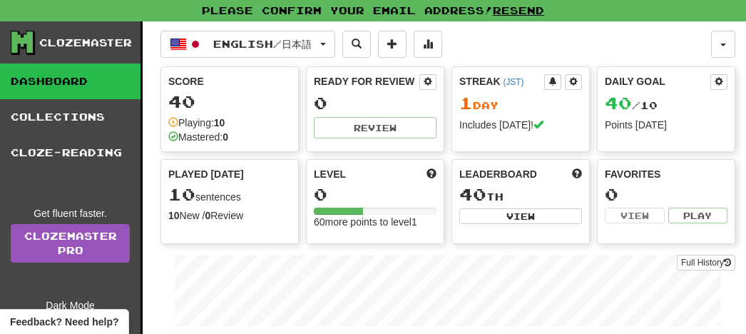 This screenshot has width=746, height=334. I want to click on span: Level, so click(330, 174).